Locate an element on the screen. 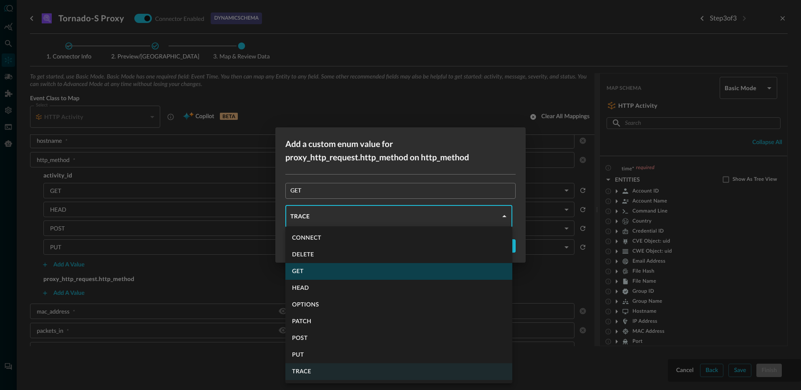 The height and width of the screenshot is (390, 801). li: HEAD is located at coordinates (399, 288).